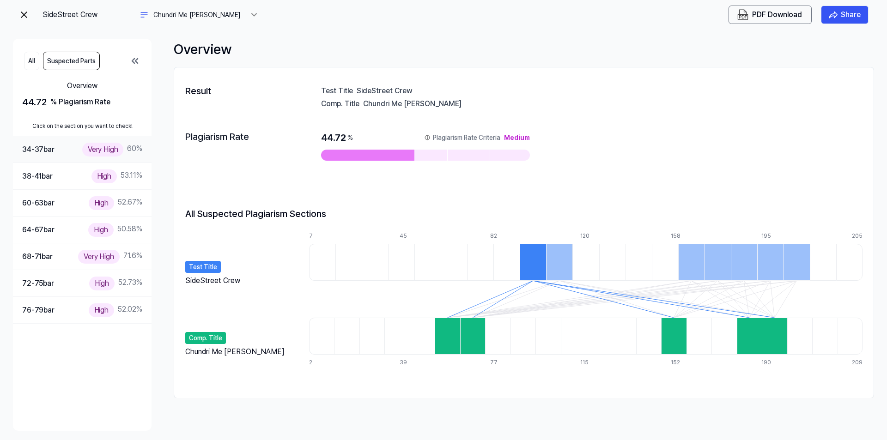 This screenshot has height=440, width=887. What do you see at coordinates (742, 15) in the screenshot?
I see `img: PDF Download` at bounding box center [742, 15].